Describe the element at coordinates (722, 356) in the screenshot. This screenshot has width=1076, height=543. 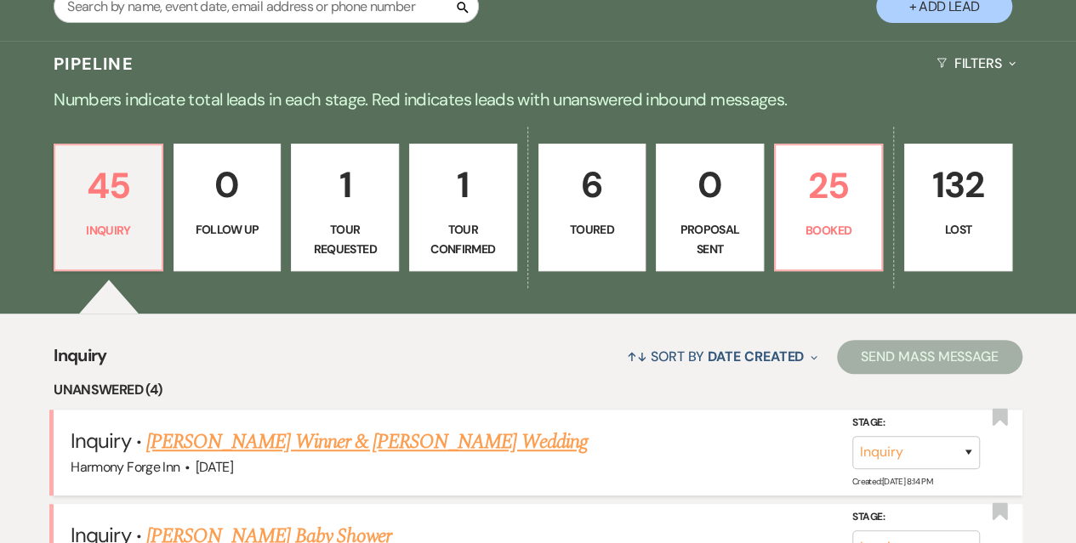
I see `button: Sort By Date Created` at that location.